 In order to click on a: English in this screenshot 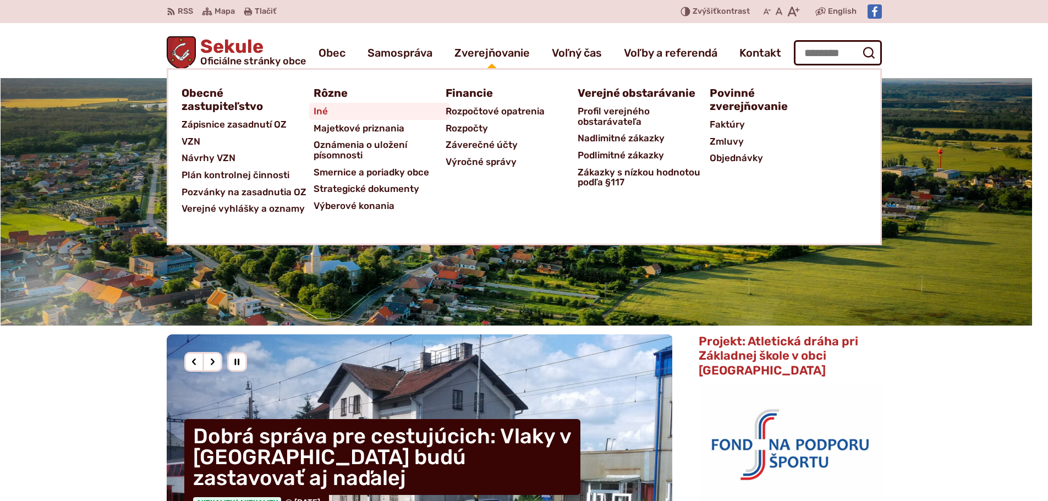, I will do `click(842, 12)`.